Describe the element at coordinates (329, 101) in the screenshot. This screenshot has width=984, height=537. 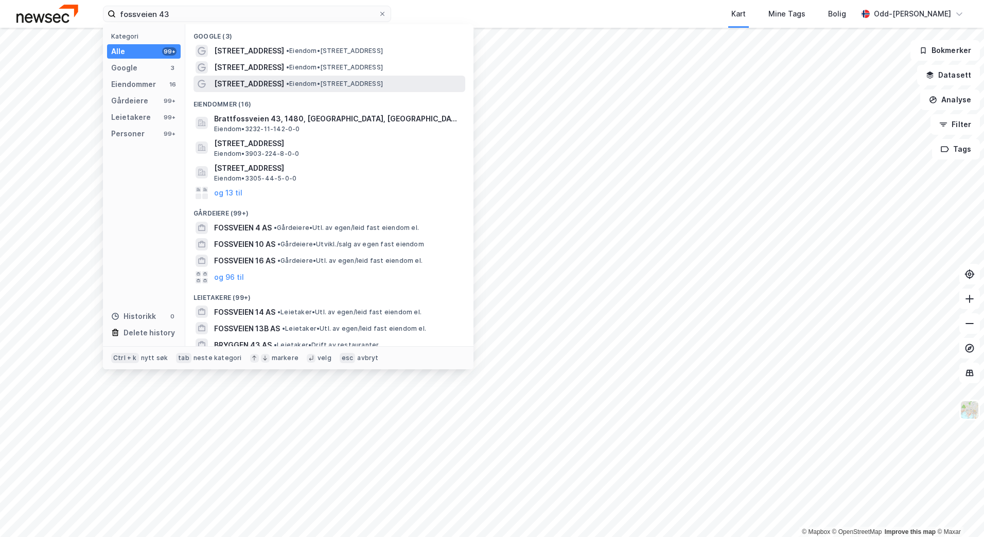
I see `div: Eiendommer (16)` at that location.